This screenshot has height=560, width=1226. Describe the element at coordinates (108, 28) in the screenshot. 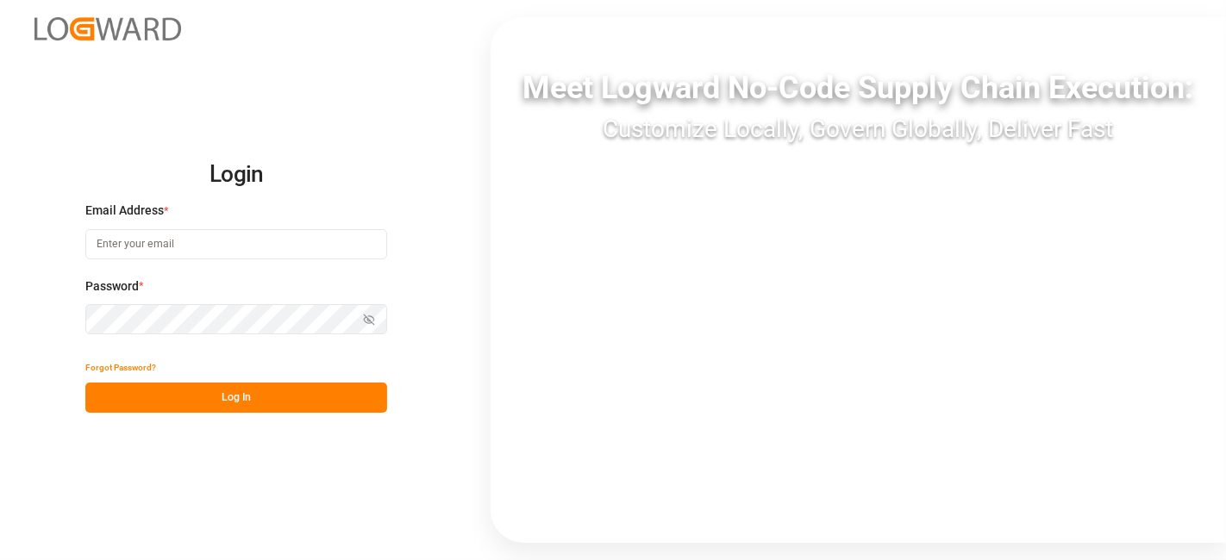

I see `img: Logward_new_orange.png` at that location.